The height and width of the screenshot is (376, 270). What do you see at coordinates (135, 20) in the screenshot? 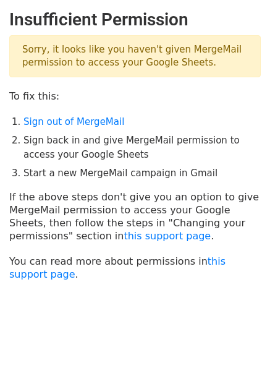
I see `h2: Insufficient Permission` at bounding box center [135, 20].